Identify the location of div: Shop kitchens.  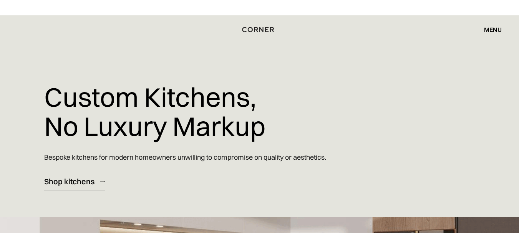
(69, 181).